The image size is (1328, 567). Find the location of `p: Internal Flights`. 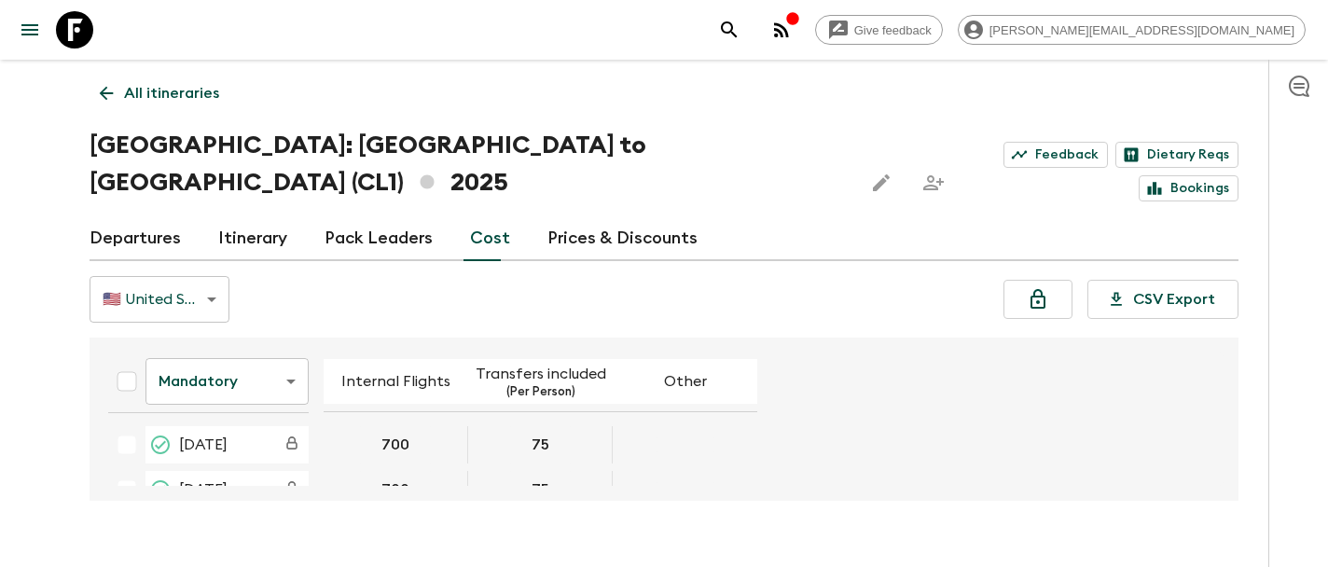

p: Internal Flights is located at coordinates (396, 382).